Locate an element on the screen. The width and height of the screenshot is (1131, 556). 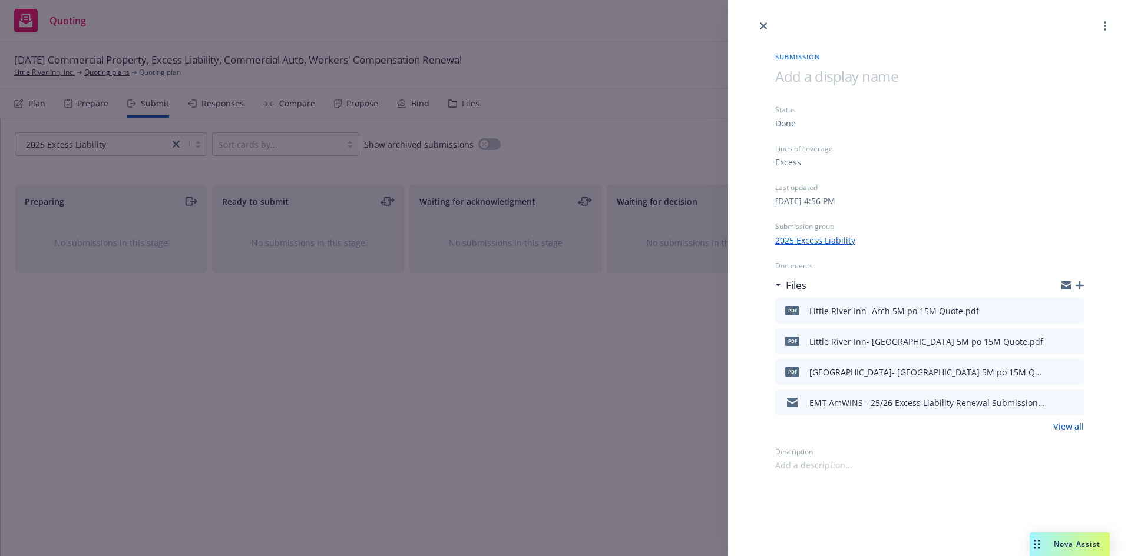
h3: Files is located at coordinates (796, 286).